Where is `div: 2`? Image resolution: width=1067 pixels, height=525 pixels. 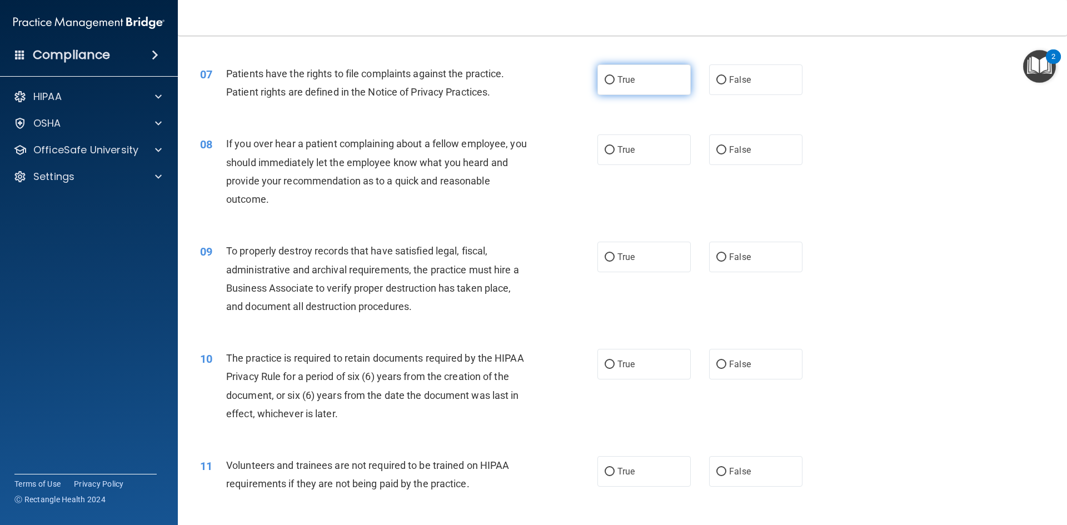
div: 2 is located at coordinates (1053, 64).